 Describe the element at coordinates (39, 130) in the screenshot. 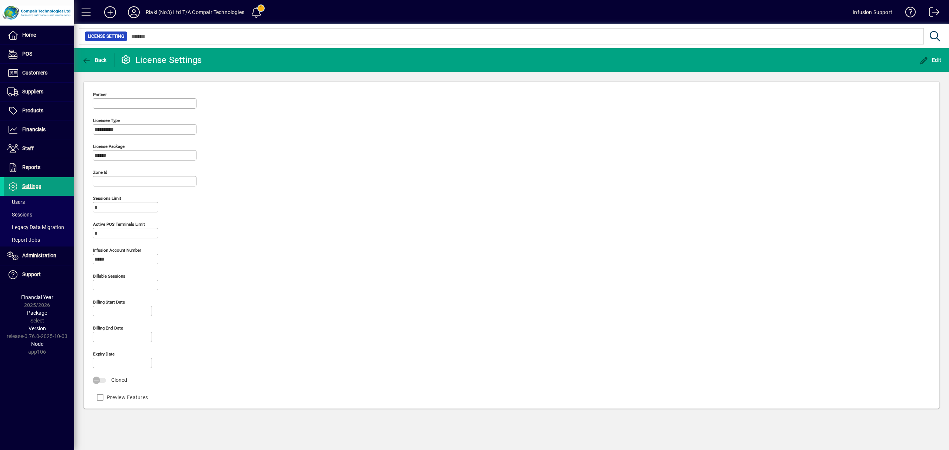

I see `a: Financials` at that location.